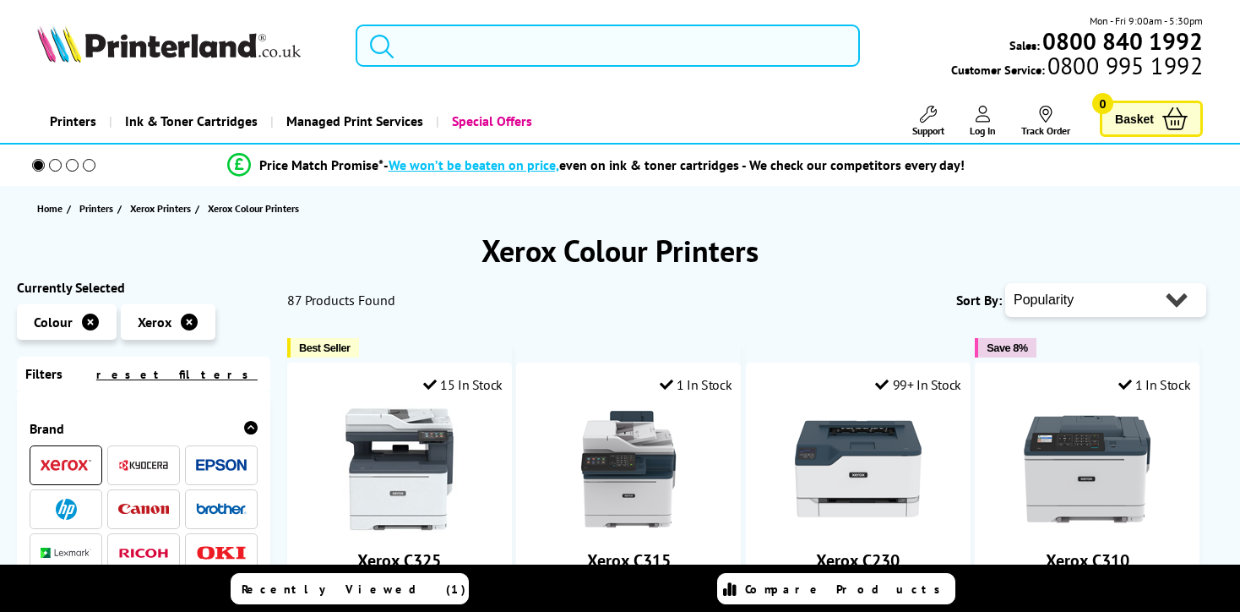  I want to click on img: Xerox C315, so click(629, 469).